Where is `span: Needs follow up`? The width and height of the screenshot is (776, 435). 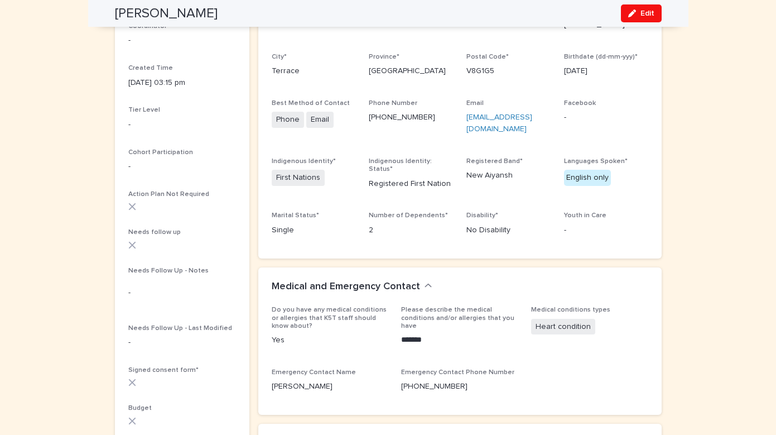 span: Needs follow up is located at coordinates (155, 232).